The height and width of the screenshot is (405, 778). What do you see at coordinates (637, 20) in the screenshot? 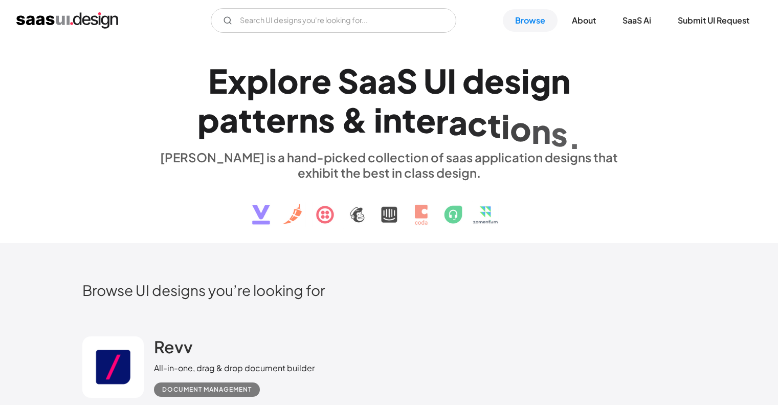
I see `a: SaaS Ai` at bounding box center [637, 20].